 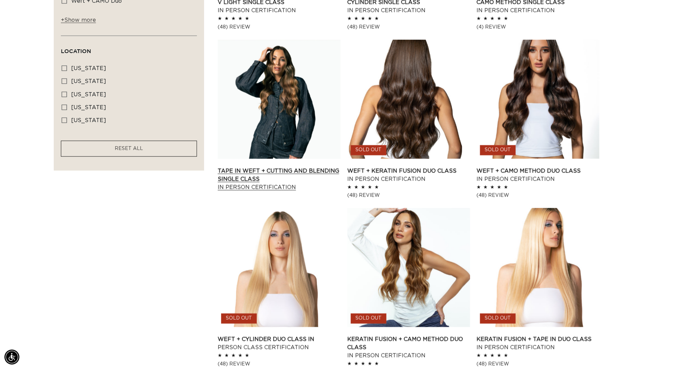 What do you see at coordinates (79, 22) in the screenshot?
I see `button: Show more` at bounding box center [79, 22].